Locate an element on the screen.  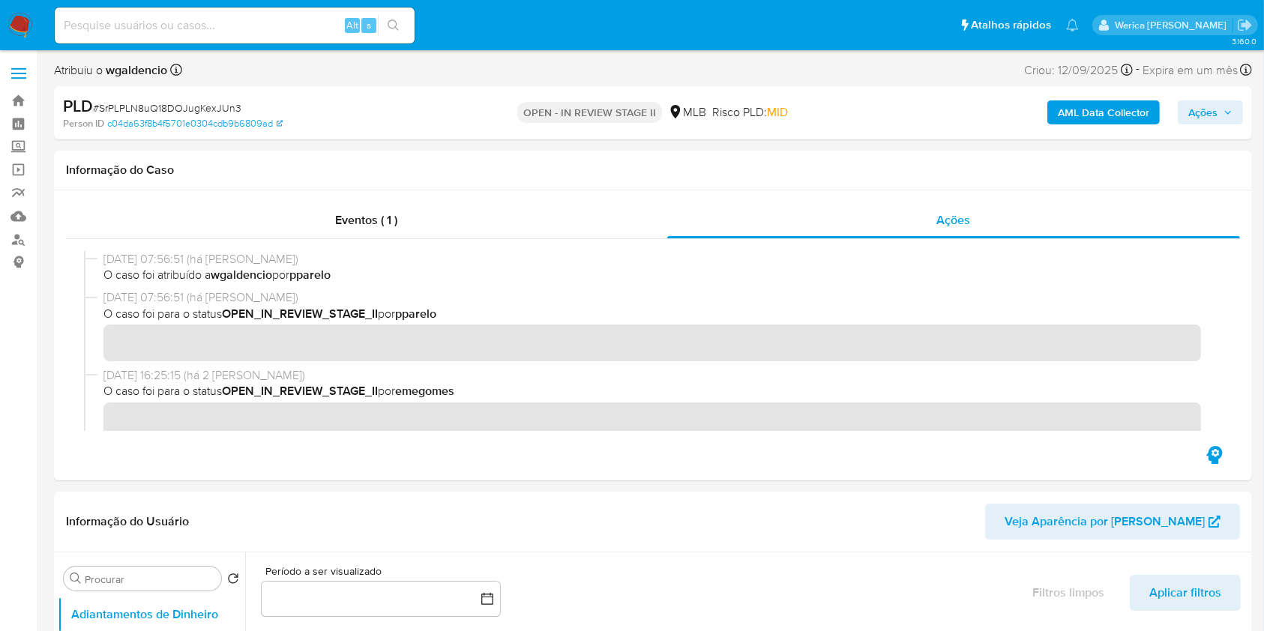
button: Procurar is located at coordinates (76, 579).